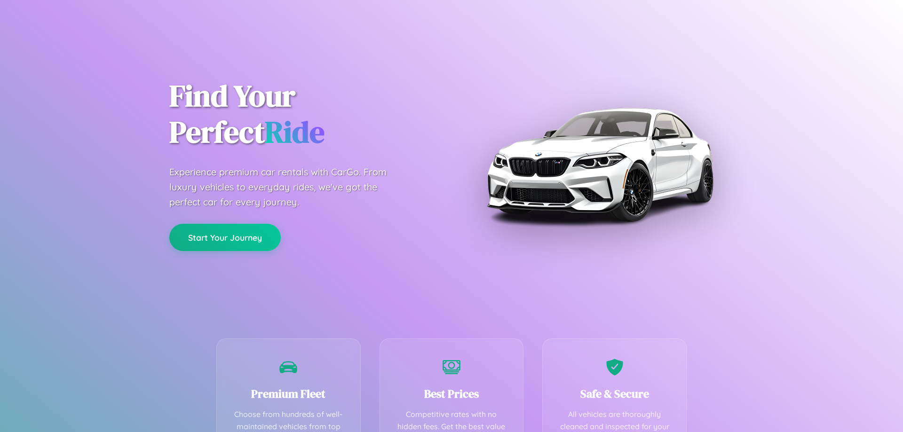 The image size is (903, 432). Describe the element at coordinates (225, 237) in the screenshot. I see `button: Start Your Journey` at that location.